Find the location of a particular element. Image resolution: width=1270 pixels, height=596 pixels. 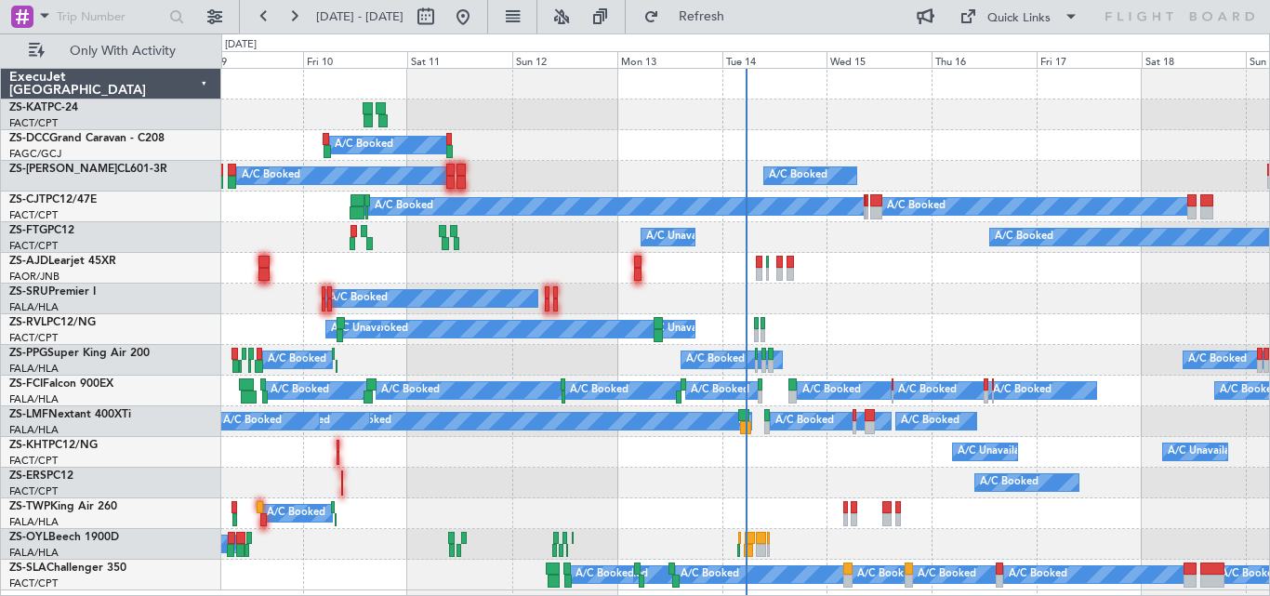

a: ZS-KATPC-24 is located at coordinates (44, 108).